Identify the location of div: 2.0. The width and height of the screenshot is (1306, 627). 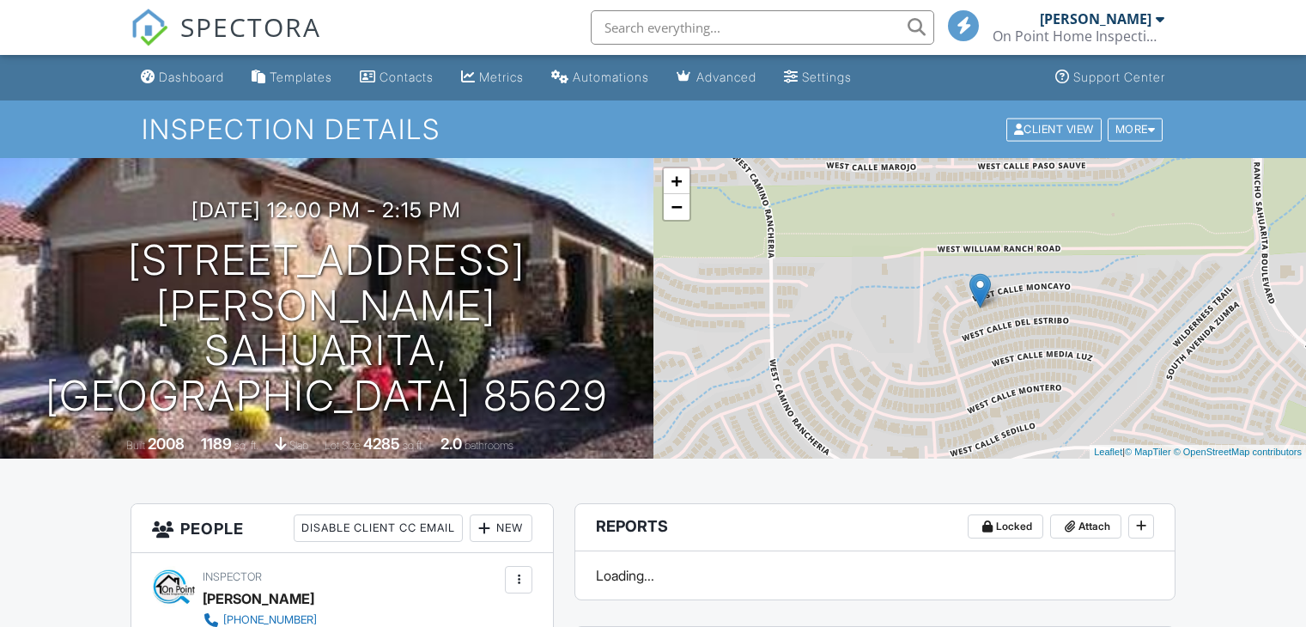
(451, 443).